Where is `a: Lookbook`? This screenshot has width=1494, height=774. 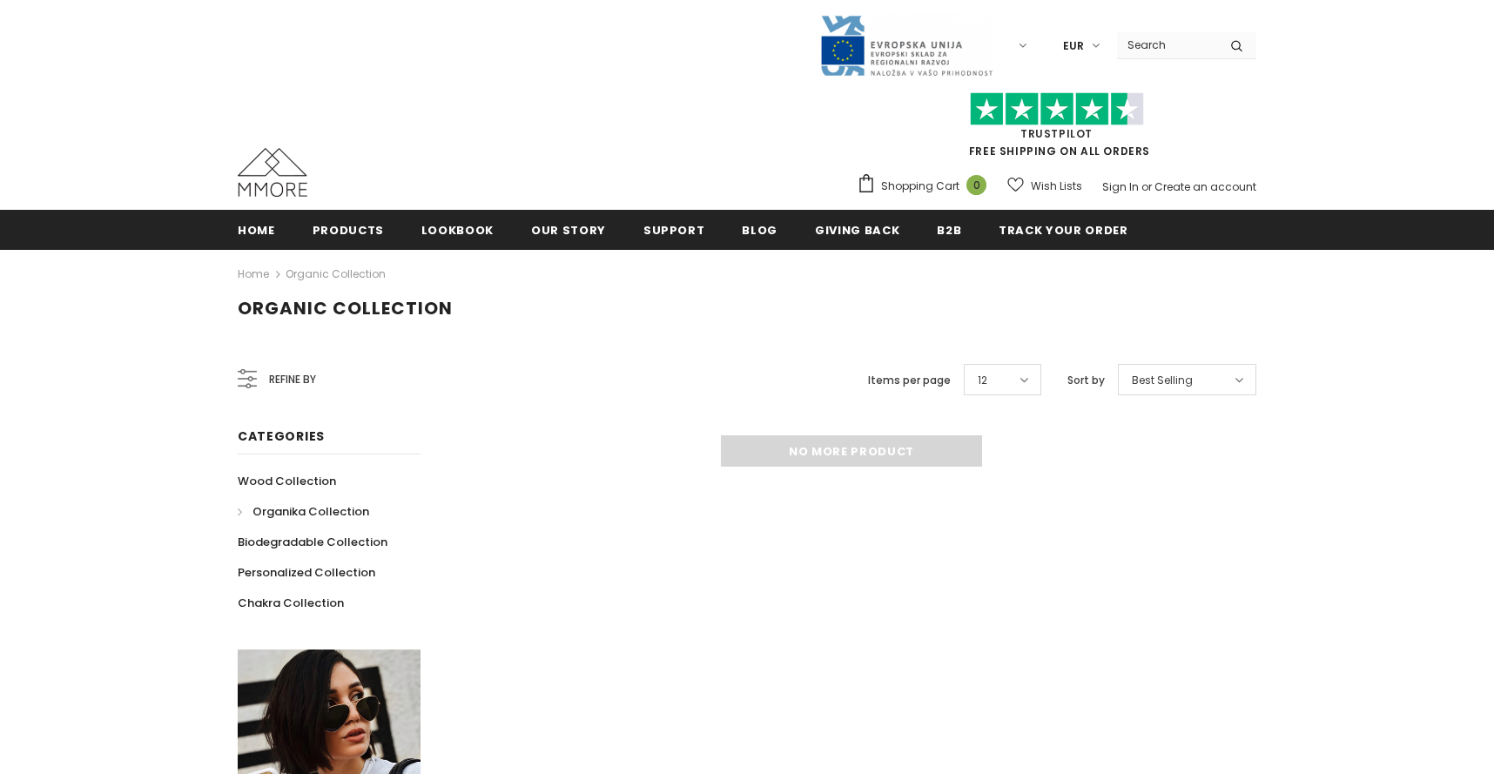 a: Lookbook is located at coordinates (457, 229).